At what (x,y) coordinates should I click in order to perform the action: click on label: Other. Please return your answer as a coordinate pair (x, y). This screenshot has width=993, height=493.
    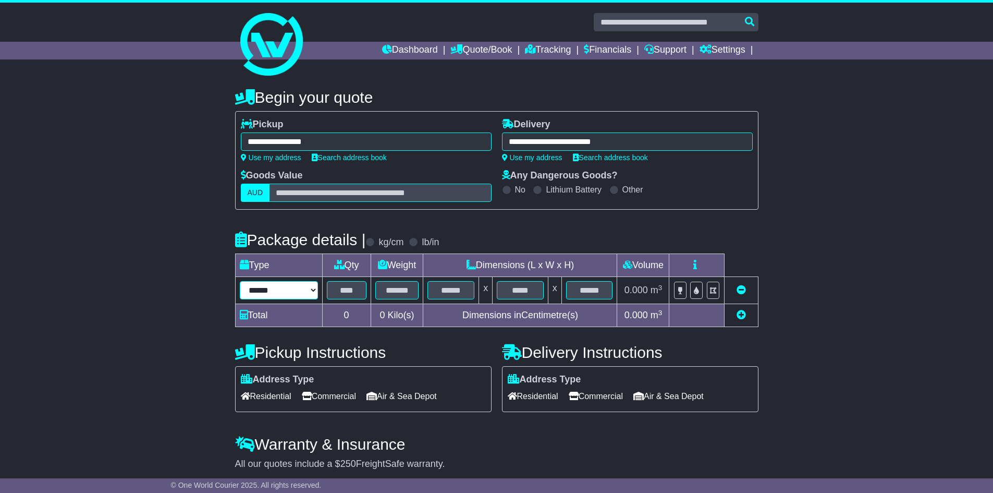
    Looking at the image, I should click on (633, 189).